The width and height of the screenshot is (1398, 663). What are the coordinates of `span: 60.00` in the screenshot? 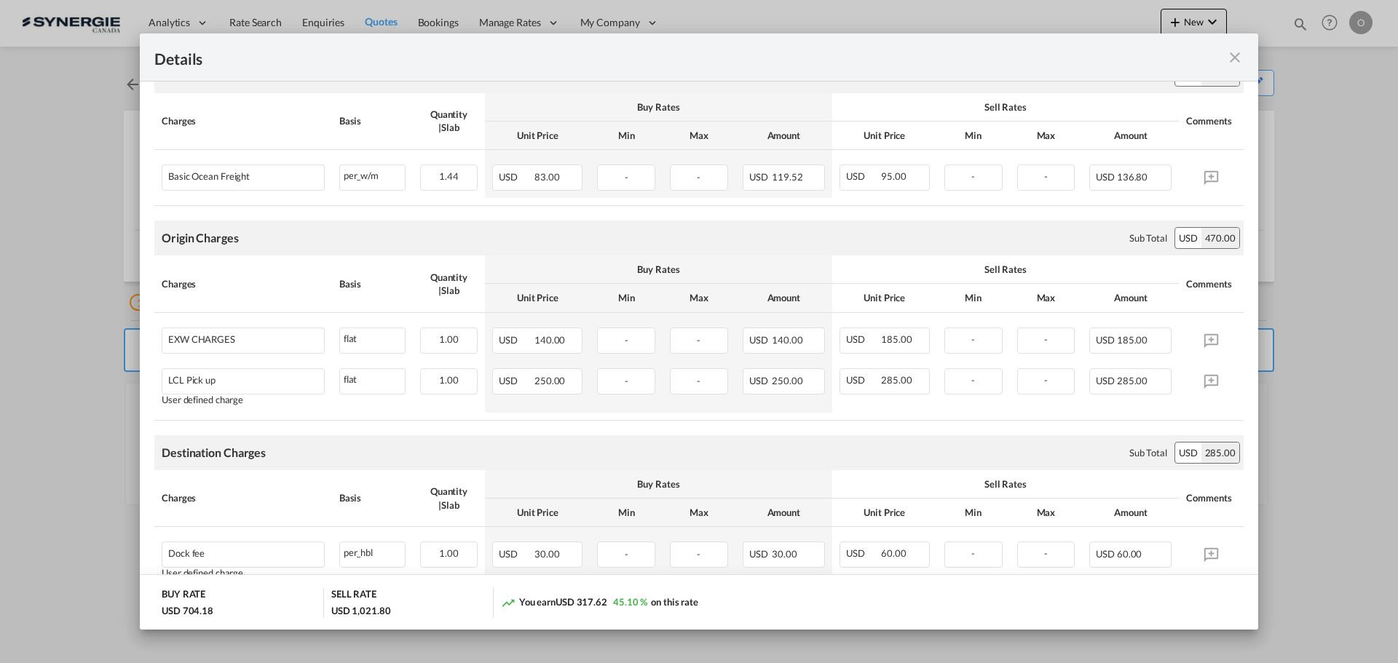 It's located at (1129, 554).